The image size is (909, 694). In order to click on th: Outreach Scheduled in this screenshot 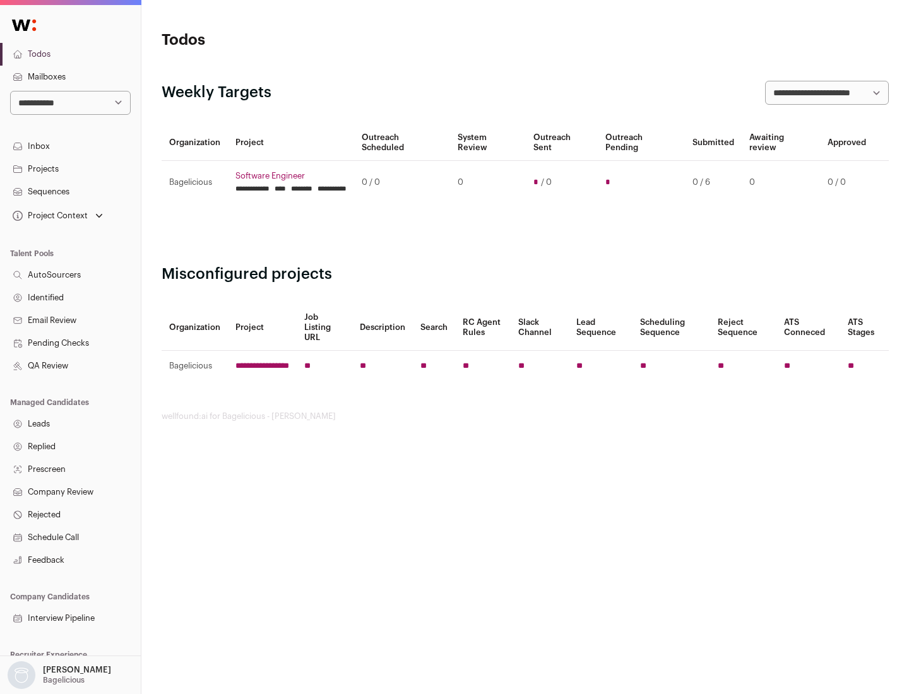, I will do `click(402, 143)`.